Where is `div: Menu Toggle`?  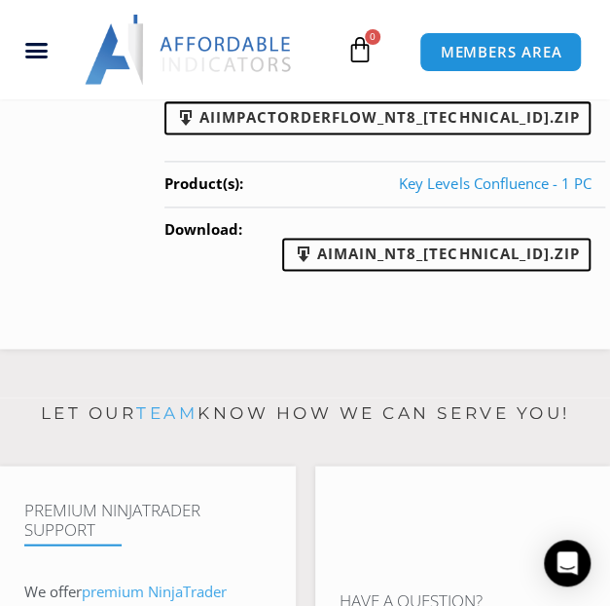 div: Menu Toggle is located at coordinates (37, 50).